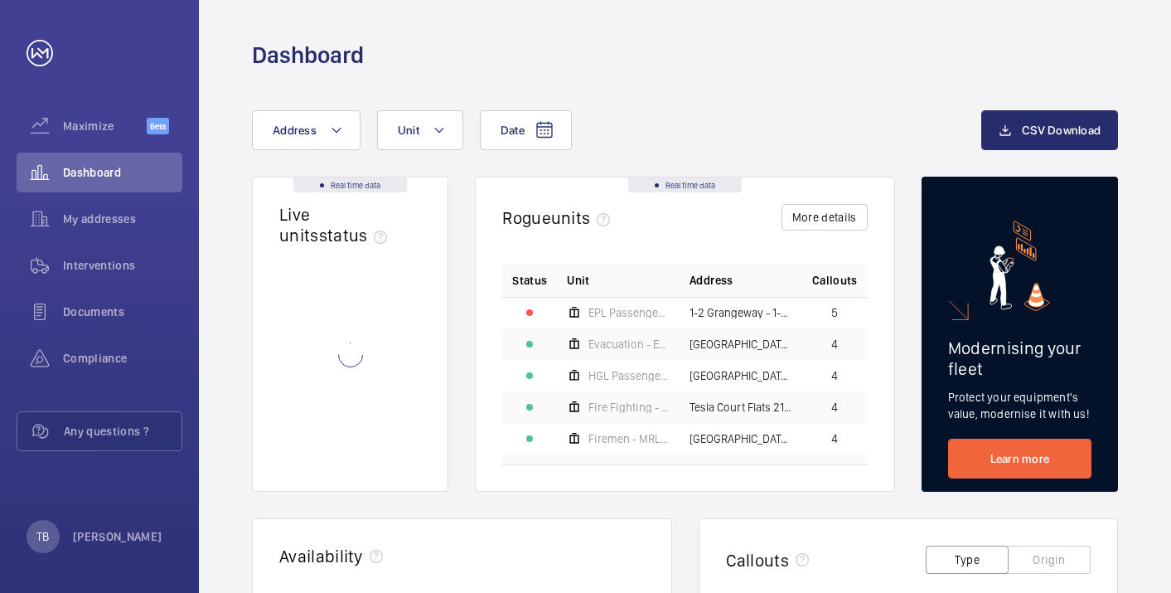 The image size is (1171, 593). I want to click on span: My addresses, so click(123, 219).